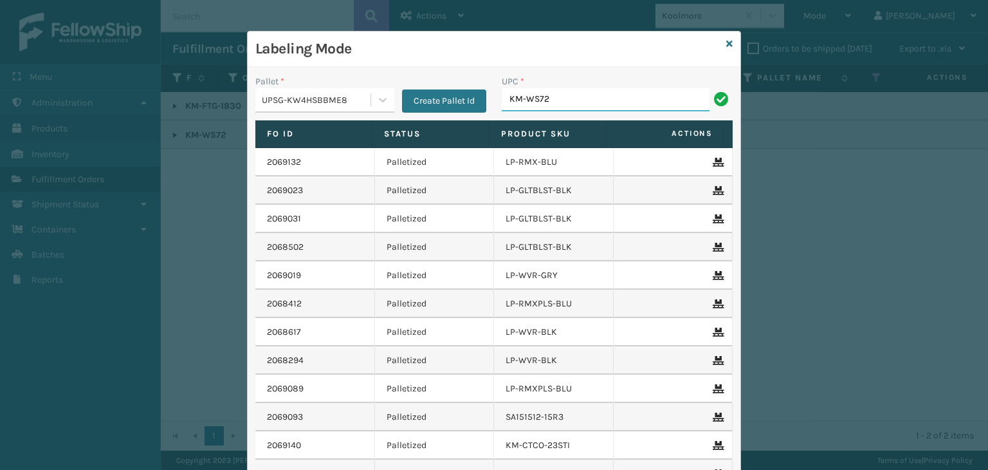 Image resolution: width=988 pixels, height=470 pixels. Describe the element at coordinates (444, 101) in the screenshot. I see `button: Create Pallet Id` at that location.